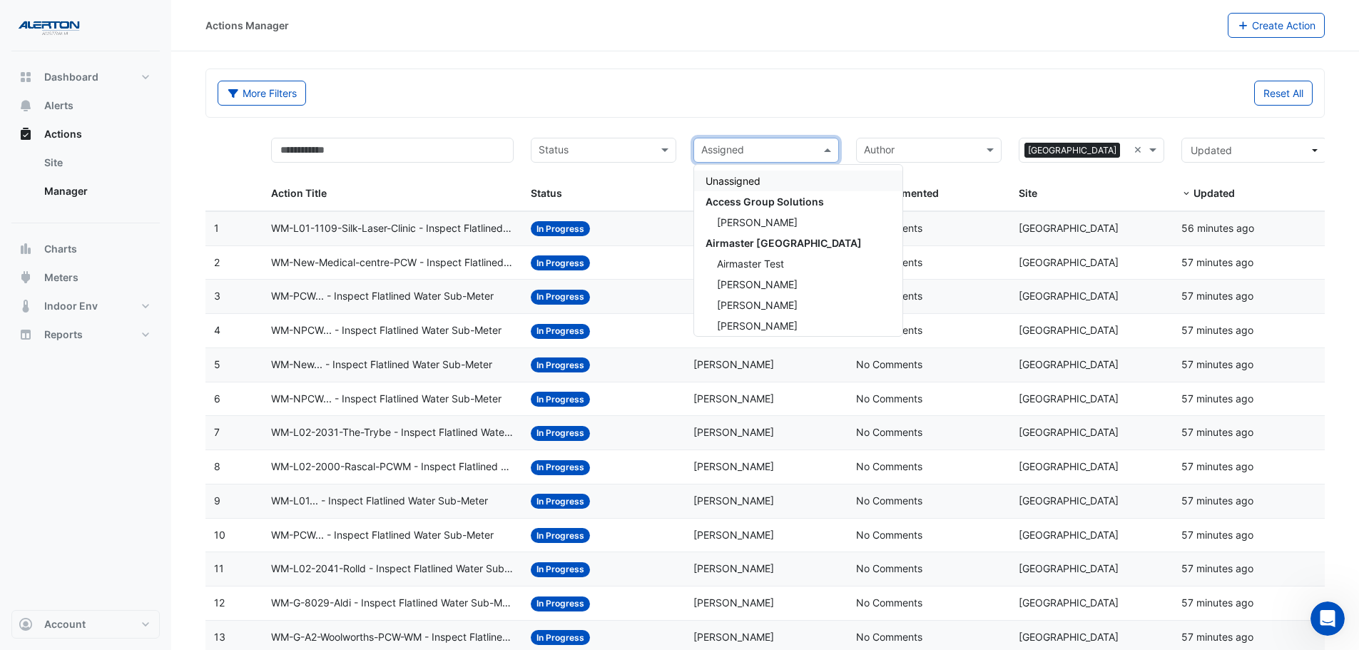 The image size is (1359, 650). What do you see at coordinates (86, 77) in the screenshot?
I see `button: Dashboard` at bounding box center [86, 77].